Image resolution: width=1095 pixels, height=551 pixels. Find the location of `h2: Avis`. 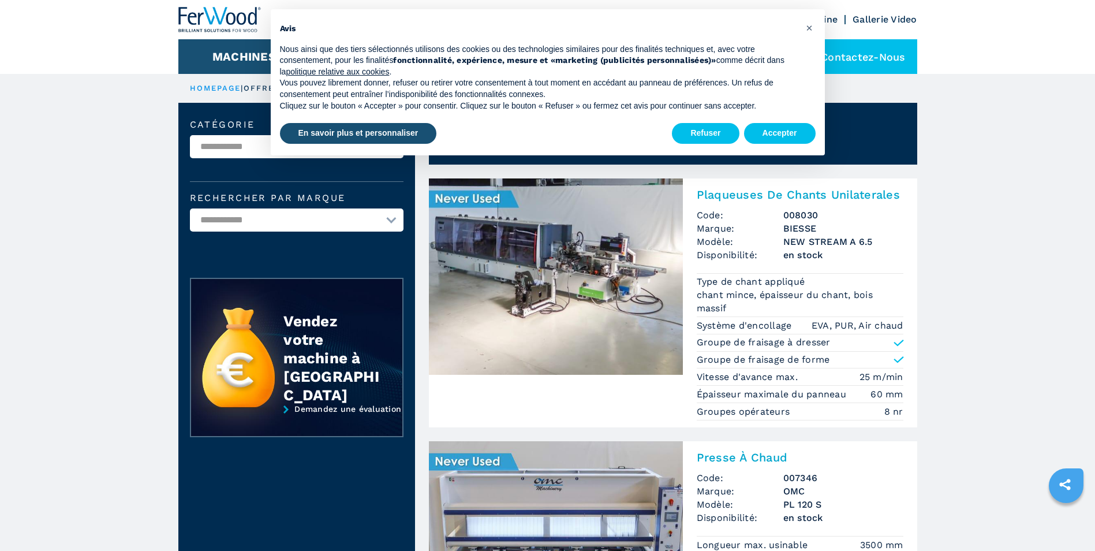

h2: Avis is located at coordinates (539, 29).